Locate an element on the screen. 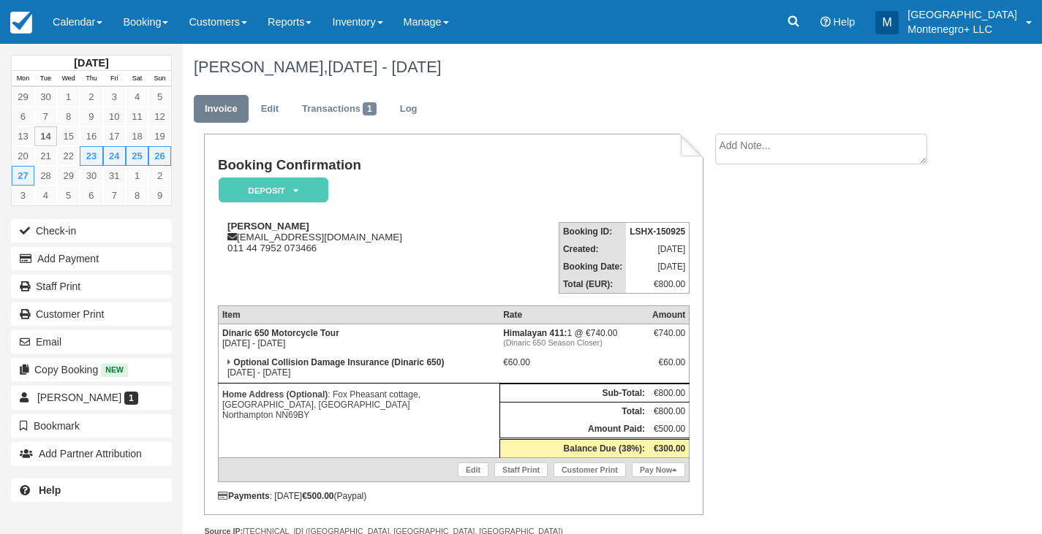 Image resolution: width=1042 pixels, height=534 pixels. a: 13 is located at coordinates (23, 136).